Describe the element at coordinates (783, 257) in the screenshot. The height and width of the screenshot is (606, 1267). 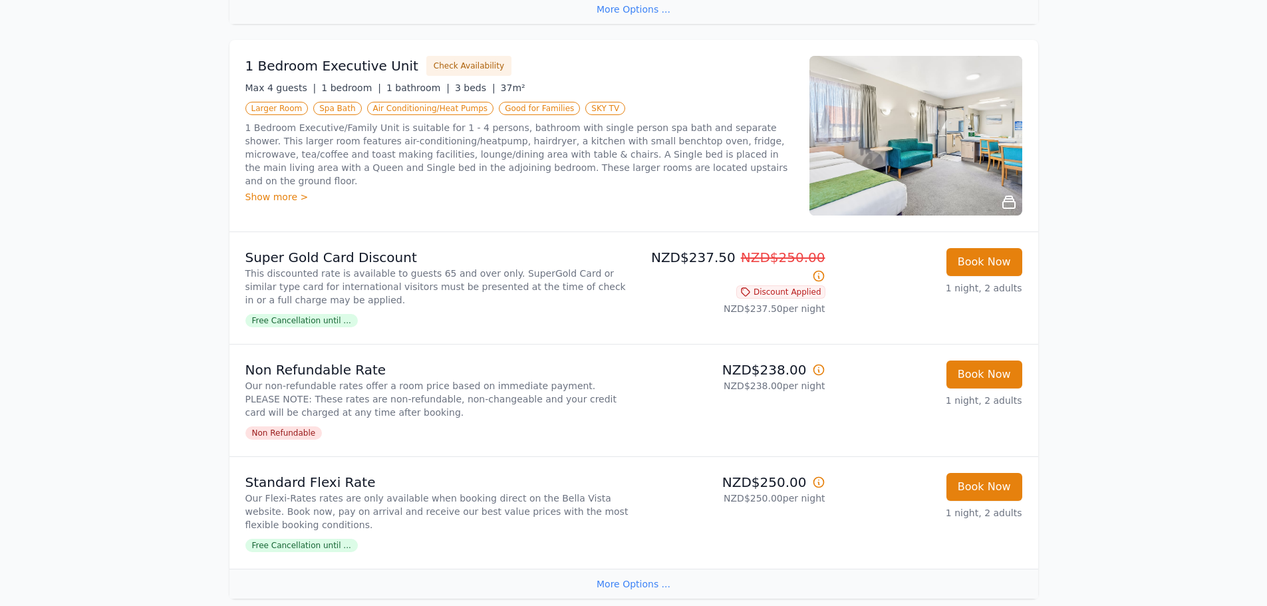
I see `span: NZD$250.00` at that location.